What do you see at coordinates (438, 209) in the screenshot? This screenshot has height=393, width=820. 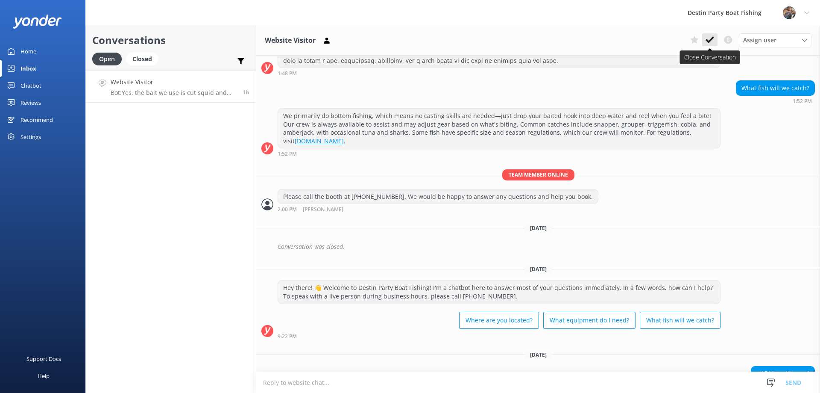 I see `div: Sep 11 2025 02:00pm (UTC -05:00) America/Cancun` at bounding box center [438, 209].